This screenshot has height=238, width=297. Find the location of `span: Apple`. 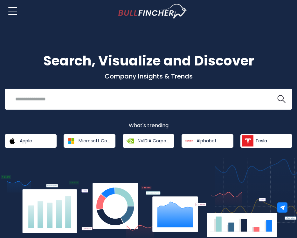

span: Apple is located at coordinates (26, 141).